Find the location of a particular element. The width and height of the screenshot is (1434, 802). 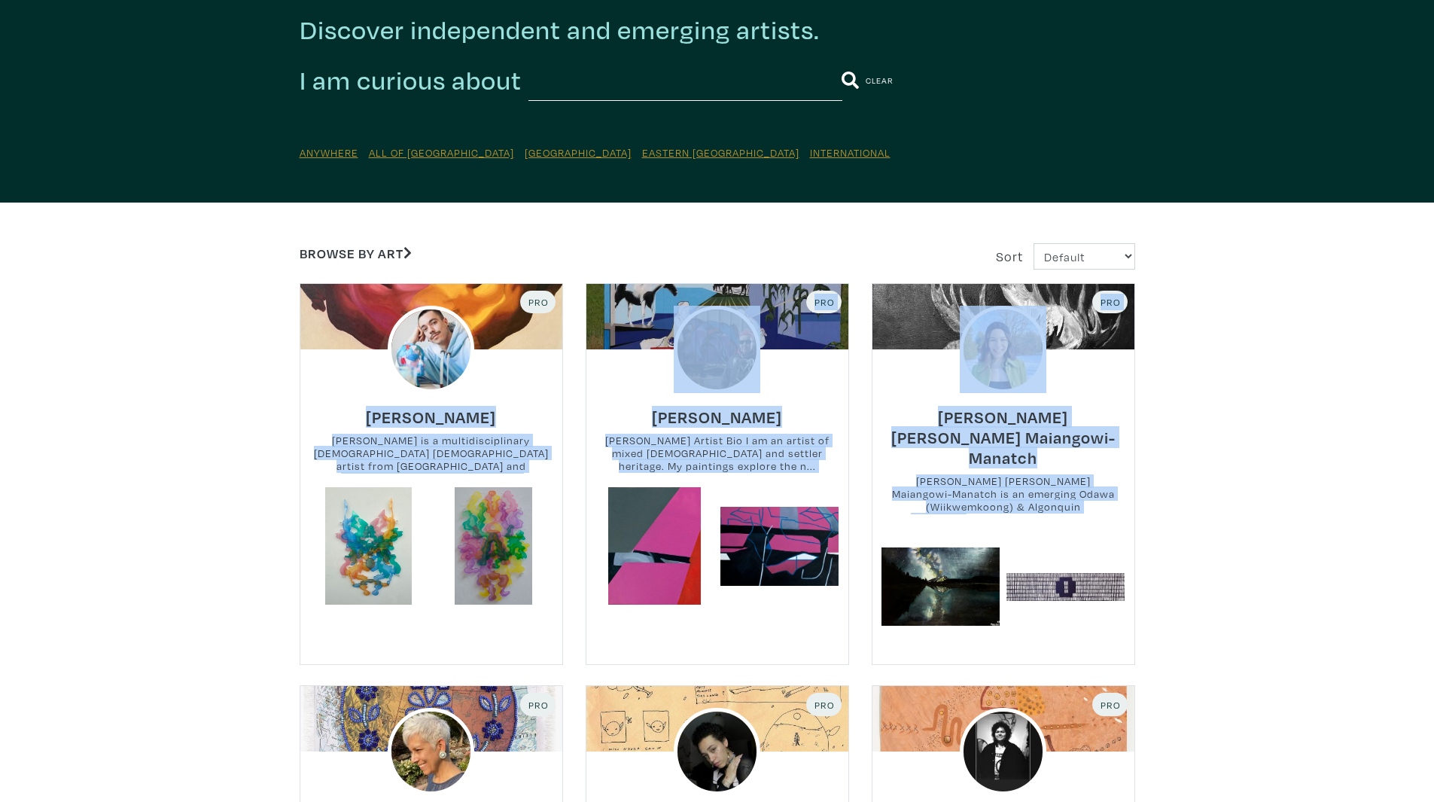

a: Anywhere is located at coordinates (329, 152).